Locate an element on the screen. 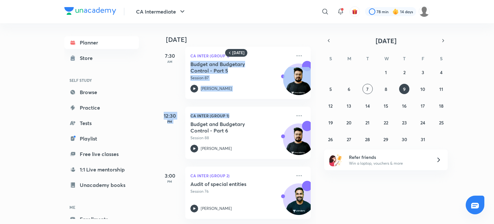 The height and width of the screenshot is (224, 494). h5: Budget and Budgetary Control - Part 6 is located at coordinates (230, 127).